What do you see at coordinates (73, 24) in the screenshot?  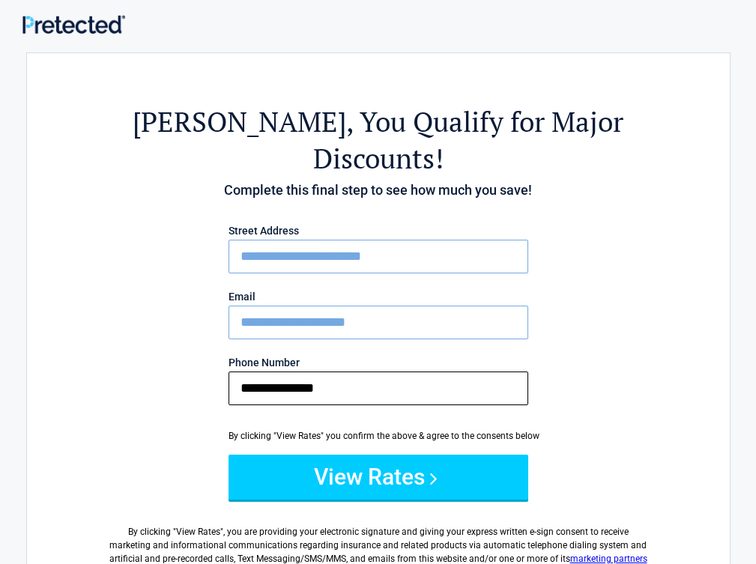 I see `img: Main Logo` at bounding box center [73, 24].